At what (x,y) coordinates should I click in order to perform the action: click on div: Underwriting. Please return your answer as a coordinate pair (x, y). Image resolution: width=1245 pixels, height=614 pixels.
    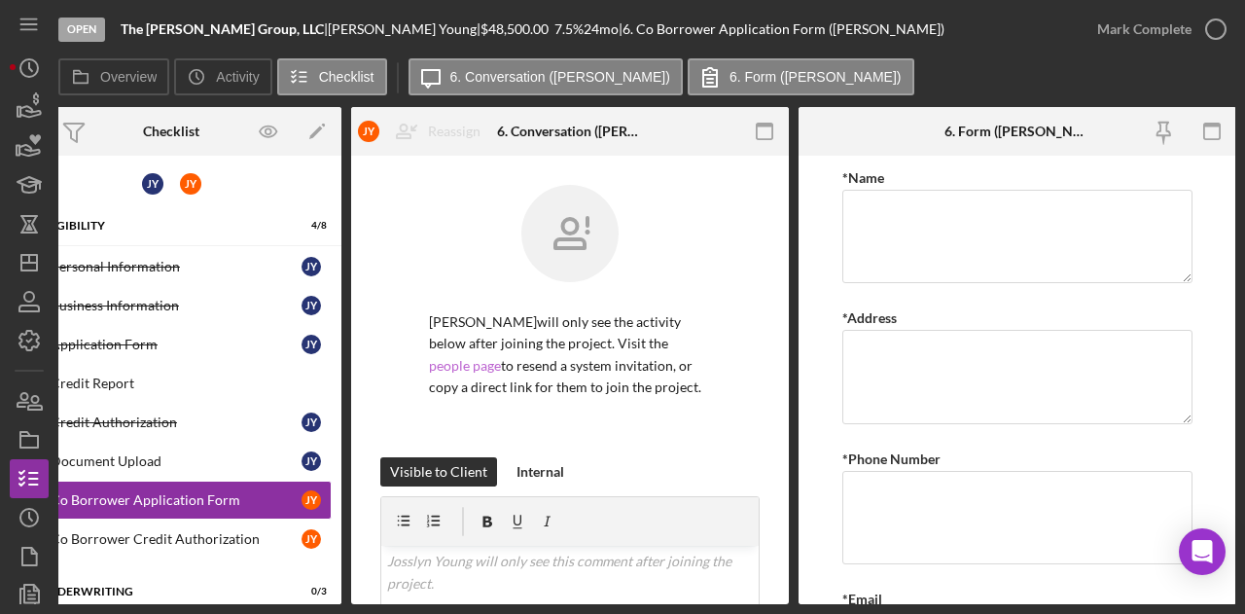
    Looking at the image, I should click on (159, 591).